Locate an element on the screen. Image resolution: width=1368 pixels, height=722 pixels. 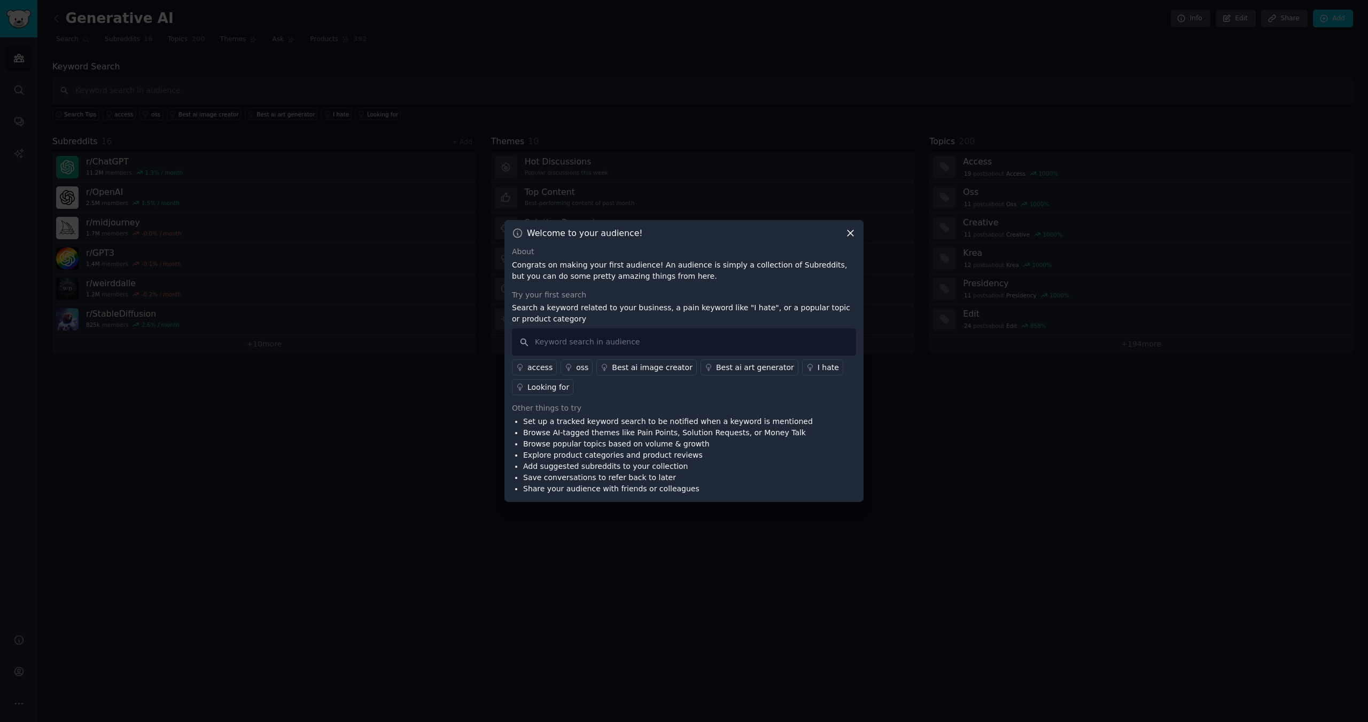
p: Congrats on making your first audience! An audience is simply a collection of Subreddits, but you... is located at coordinates (684, 271).